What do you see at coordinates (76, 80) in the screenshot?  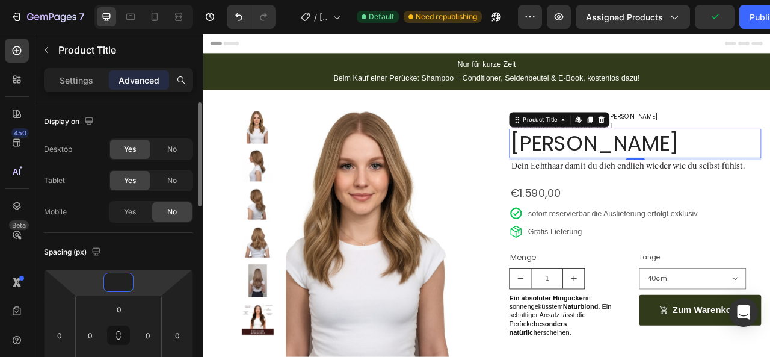 I see `p: Settings` at bounding box center [76, 80].